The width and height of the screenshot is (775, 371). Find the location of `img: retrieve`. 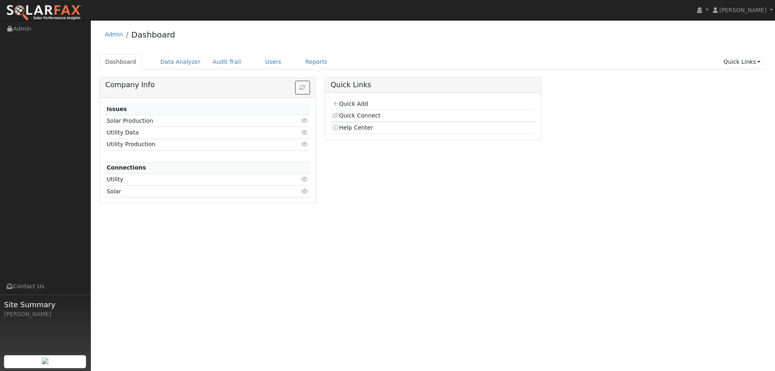

img: retrieve is located at coordinates (45, 361).